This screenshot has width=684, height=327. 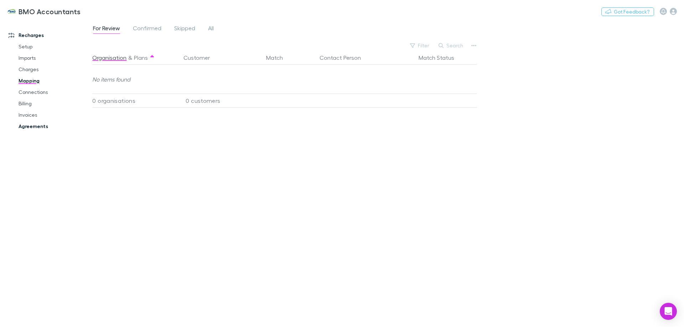 What do you see at coordinates (420, 46) in the screenshot?
I see `button: Filter` at bounding box center [420, 46].